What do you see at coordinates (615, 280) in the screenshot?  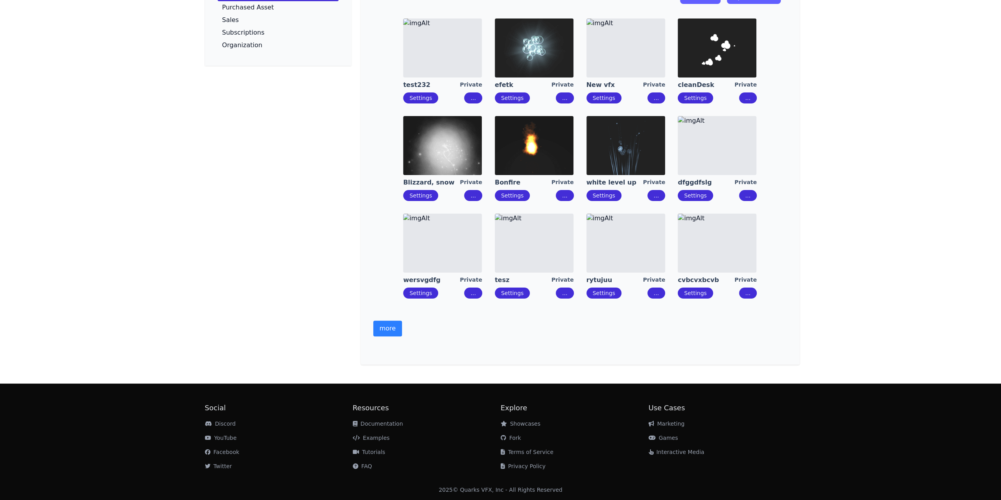 I see `a: rytujuu` at bounding box center [615, 280].